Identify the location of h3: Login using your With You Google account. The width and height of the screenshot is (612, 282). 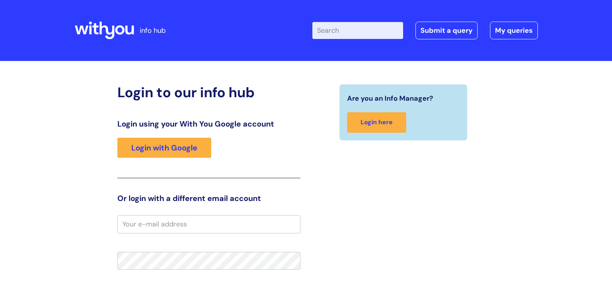
(209, 124).